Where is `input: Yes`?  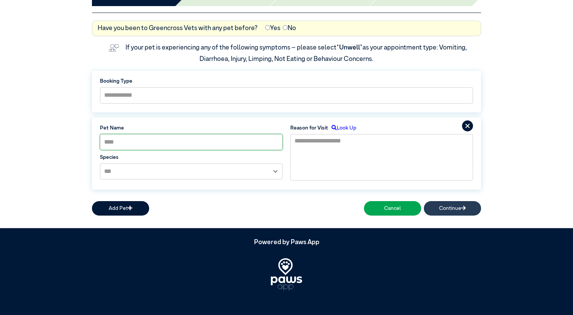 input: Yes is located at coordinates (267, 27).